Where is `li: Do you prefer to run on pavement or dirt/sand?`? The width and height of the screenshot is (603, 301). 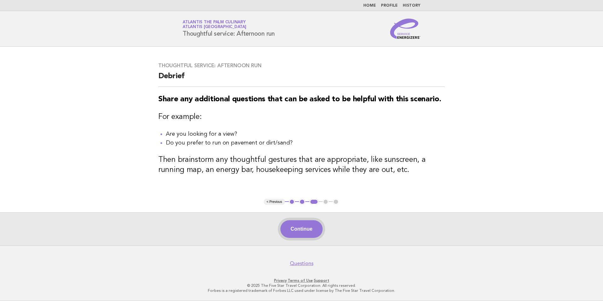 li: Do you prefer to run on pavement or dirt/sand? is located at coordinates (305, 143).